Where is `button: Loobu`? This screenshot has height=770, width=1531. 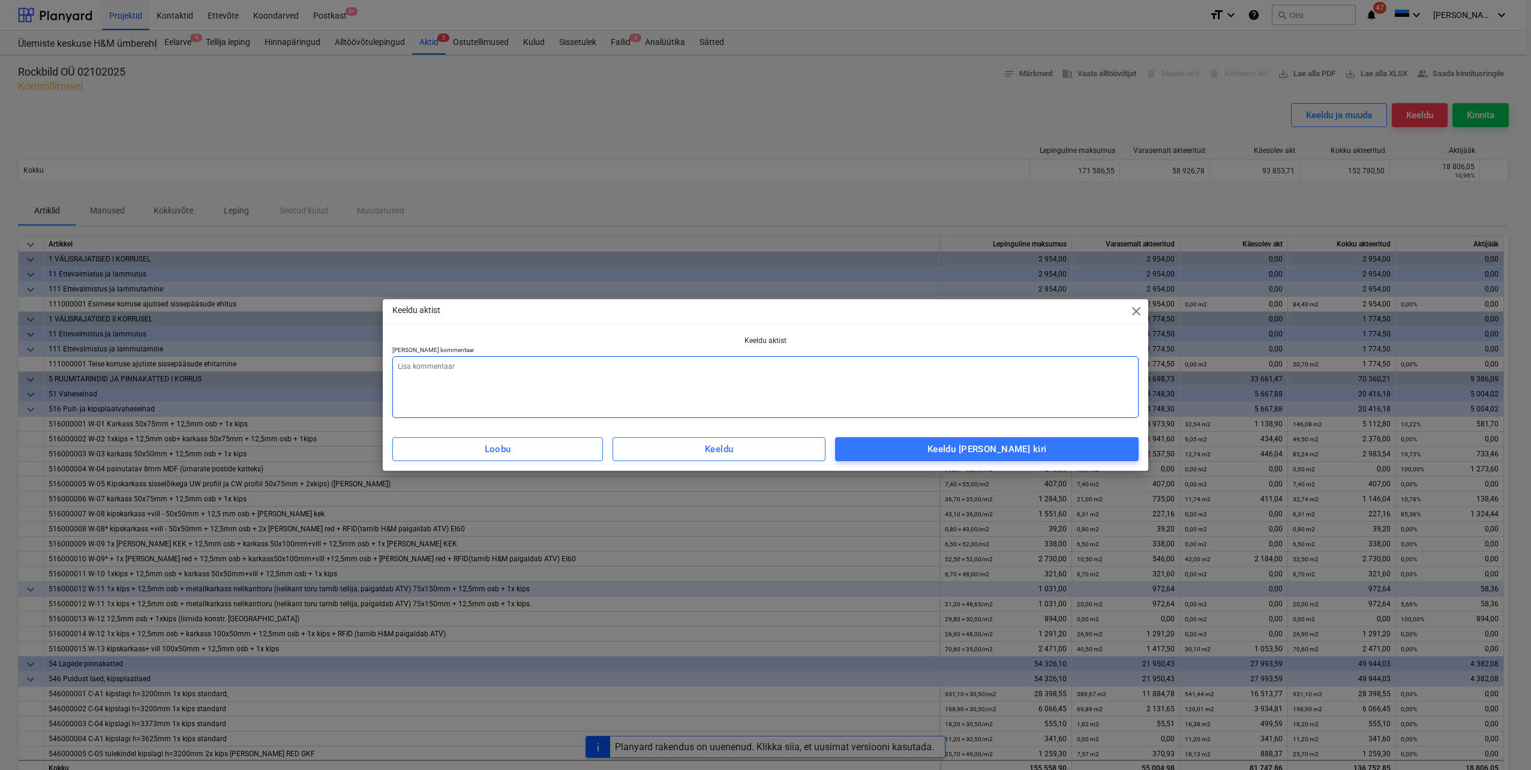 button: Loobu is located at coordinates (497, 449).